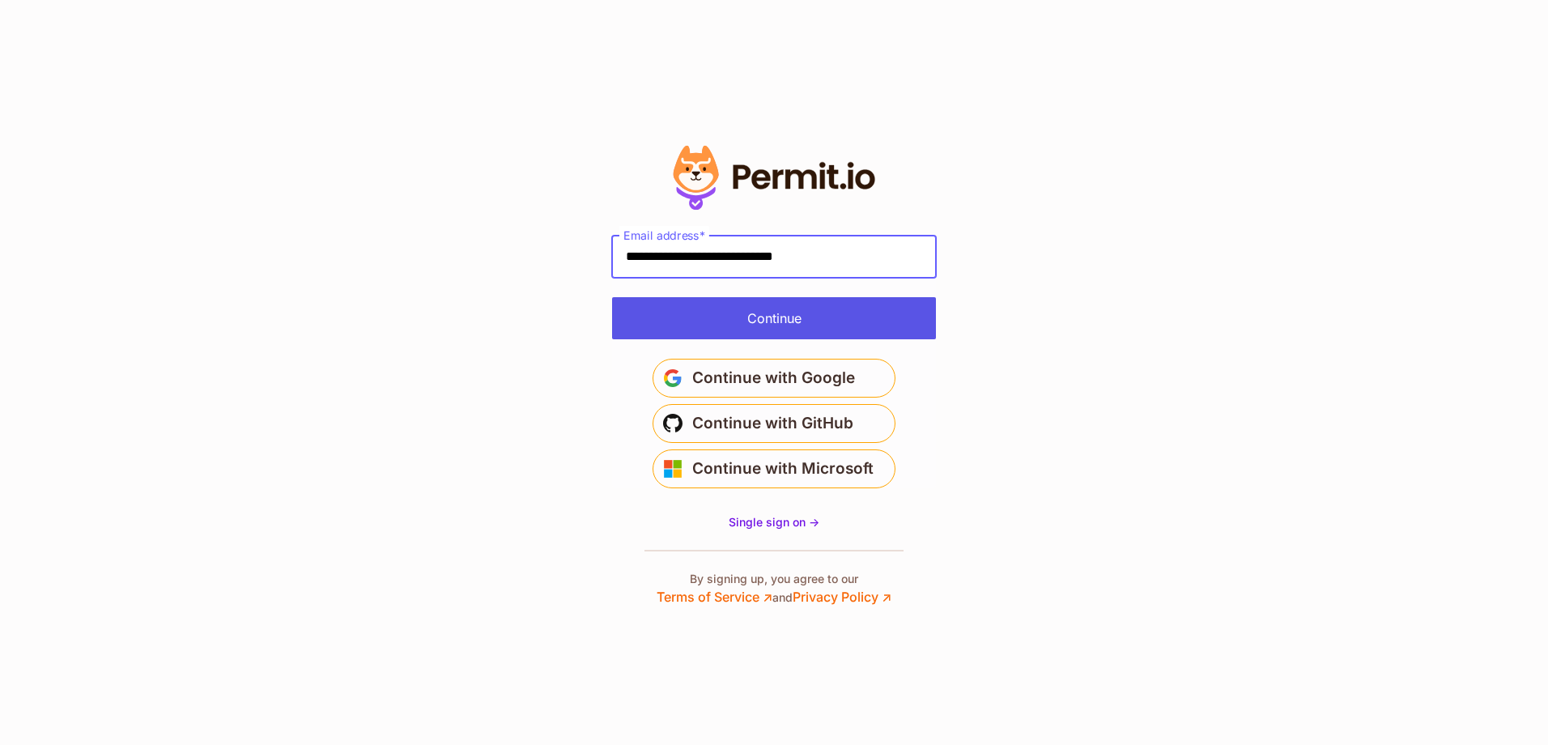 Image resolution: width=1548 pixels, height=745 pixels. What do you see at coordinates (773, 378) in the screenshot?
I see `span: Continue with Google` at bounding box center [773, 378].